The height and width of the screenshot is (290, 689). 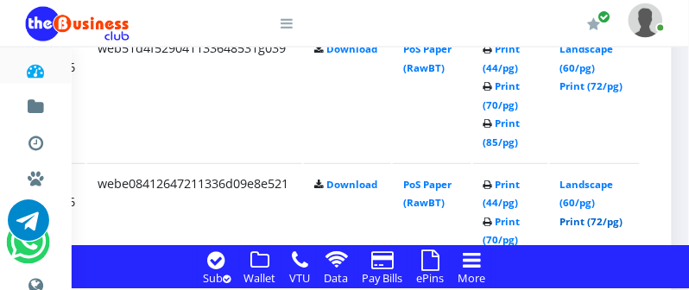 I want to click on small: More, so click(x=472, y=279).